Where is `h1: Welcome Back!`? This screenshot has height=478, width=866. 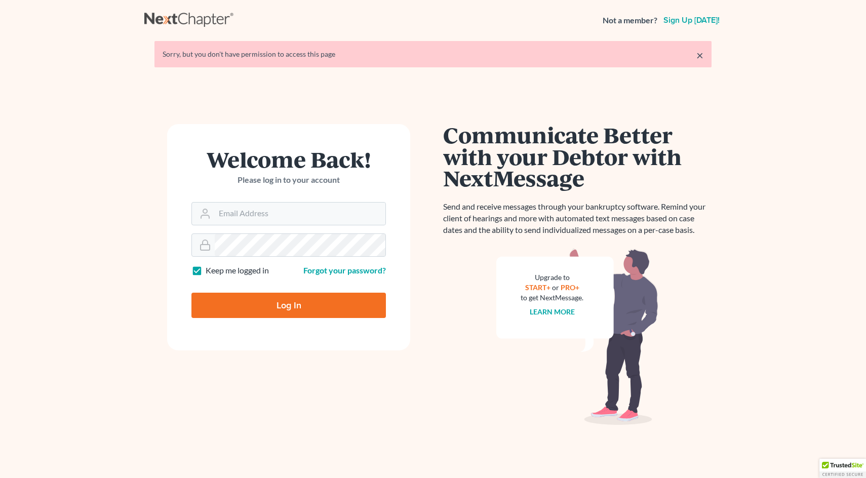
h1: Welcome Back! is located at coordinates (289, 159).